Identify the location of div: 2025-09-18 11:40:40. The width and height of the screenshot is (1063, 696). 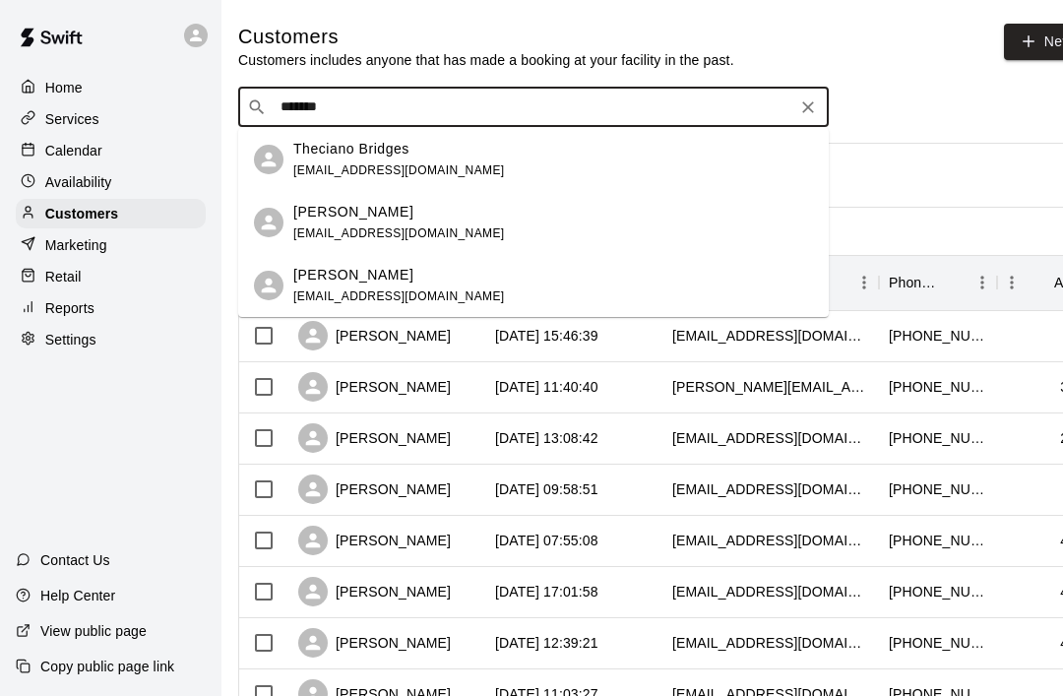
(546, 387).